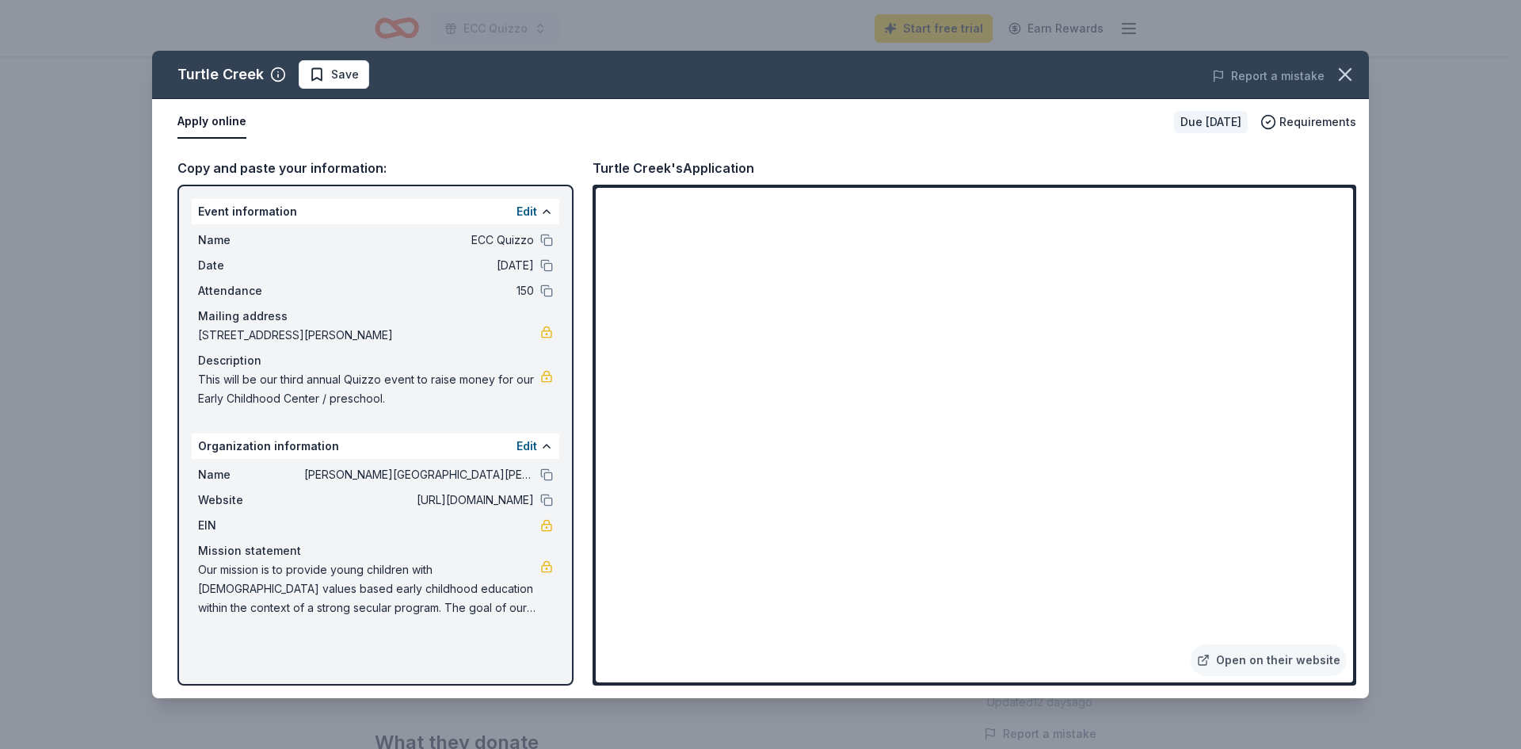 This screenshot has width=1521, height=749. I want to click on button: Save, so click(334, 74).